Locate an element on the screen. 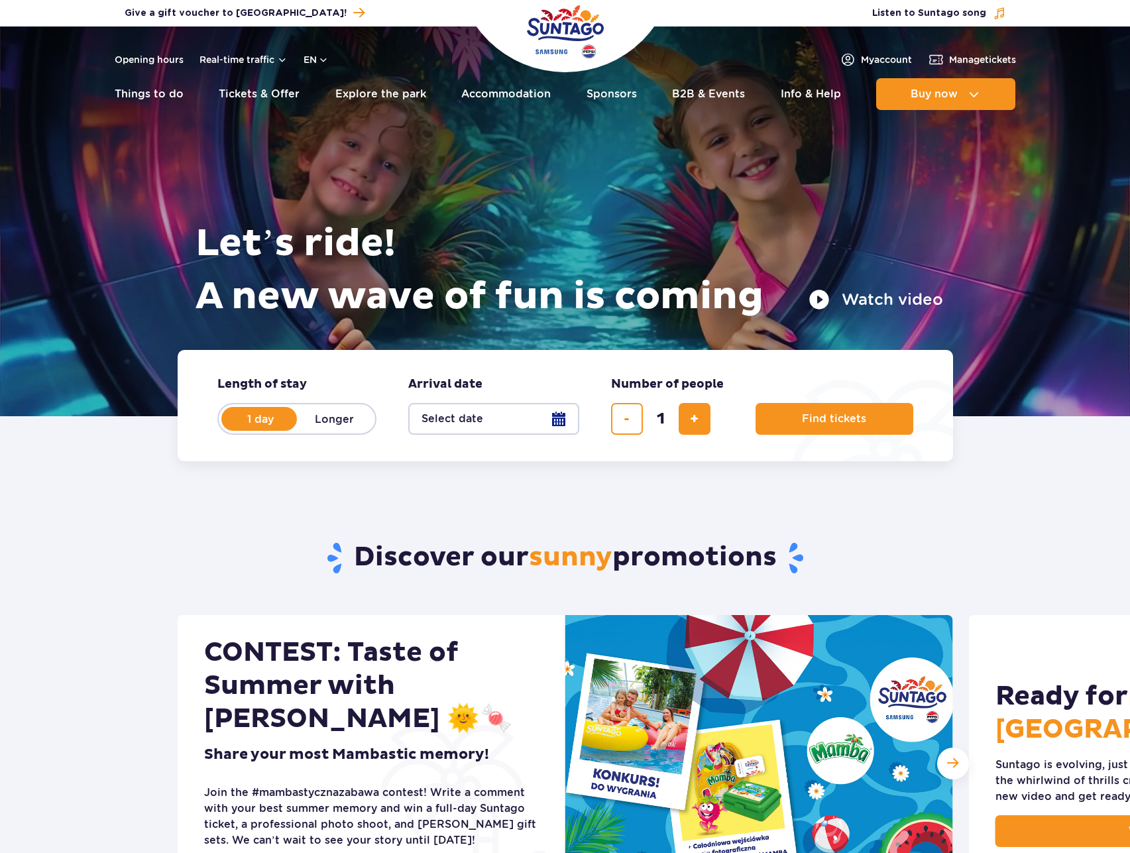 The image size is (1130, 853). span: Listen to Suntago song is located at coordinates (929, 13).